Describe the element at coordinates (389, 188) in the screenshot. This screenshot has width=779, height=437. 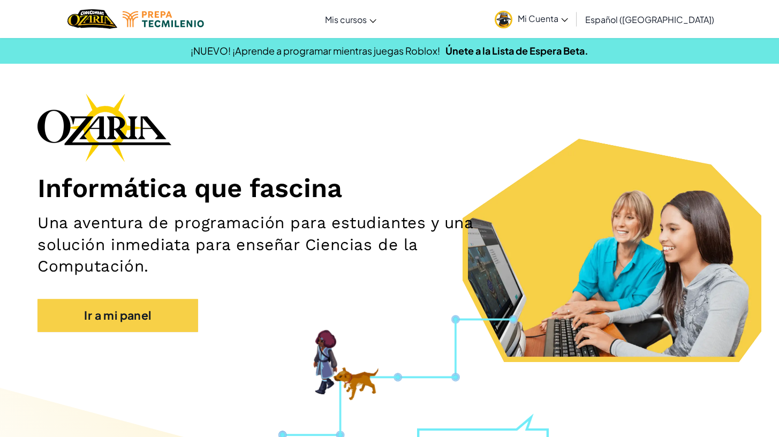
I see `h1: Informática que fascina` at that location.